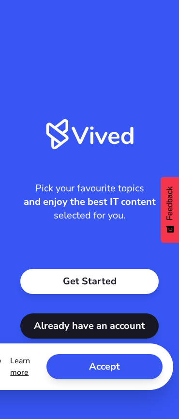 The image size is (179, 419). Describe the element at coordinates (105, 367) in the screenshot. I see `button: Accept` at that location.